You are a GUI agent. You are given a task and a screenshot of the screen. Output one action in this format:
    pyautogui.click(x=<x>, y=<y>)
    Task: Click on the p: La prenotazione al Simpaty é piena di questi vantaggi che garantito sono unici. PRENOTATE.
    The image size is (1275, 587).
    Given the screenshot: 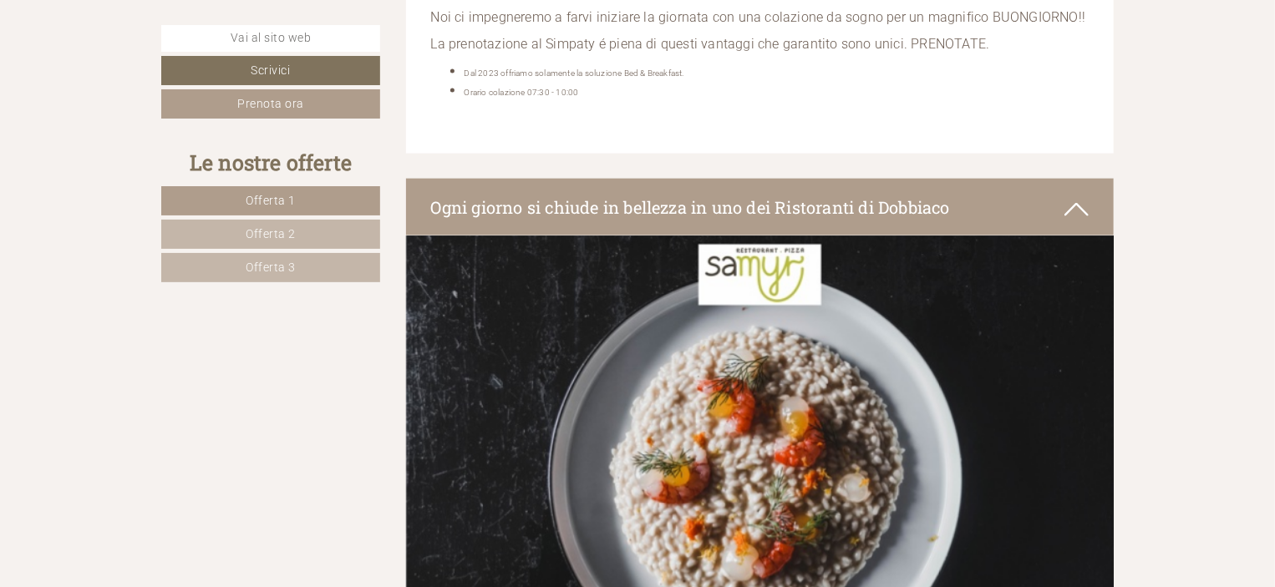 What is the action you would take?
    pyautogui.click(x=760, y=44)
    